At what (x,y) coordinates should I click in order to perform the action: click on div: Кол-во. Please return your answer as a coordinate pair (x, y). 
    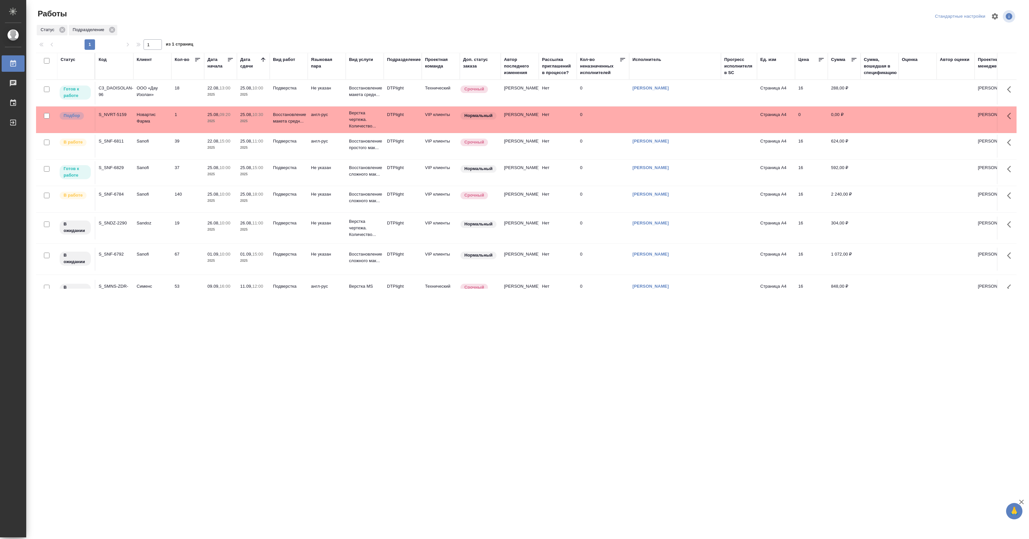
    Looking at the image, I should click on (182, 60).